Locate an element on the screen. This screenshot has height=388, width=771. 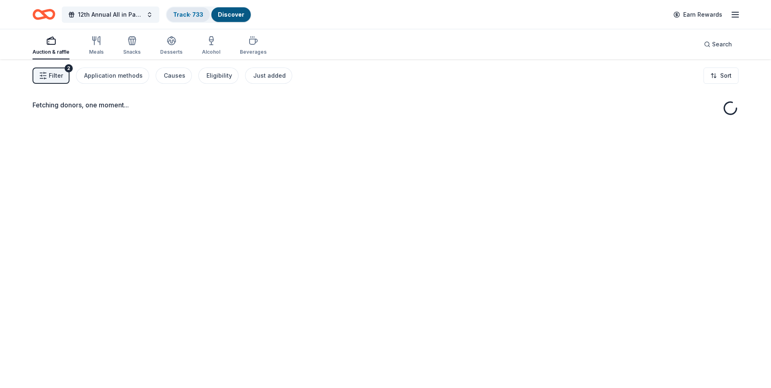
div: Auction & raffle is located at coordinates (51, 52).